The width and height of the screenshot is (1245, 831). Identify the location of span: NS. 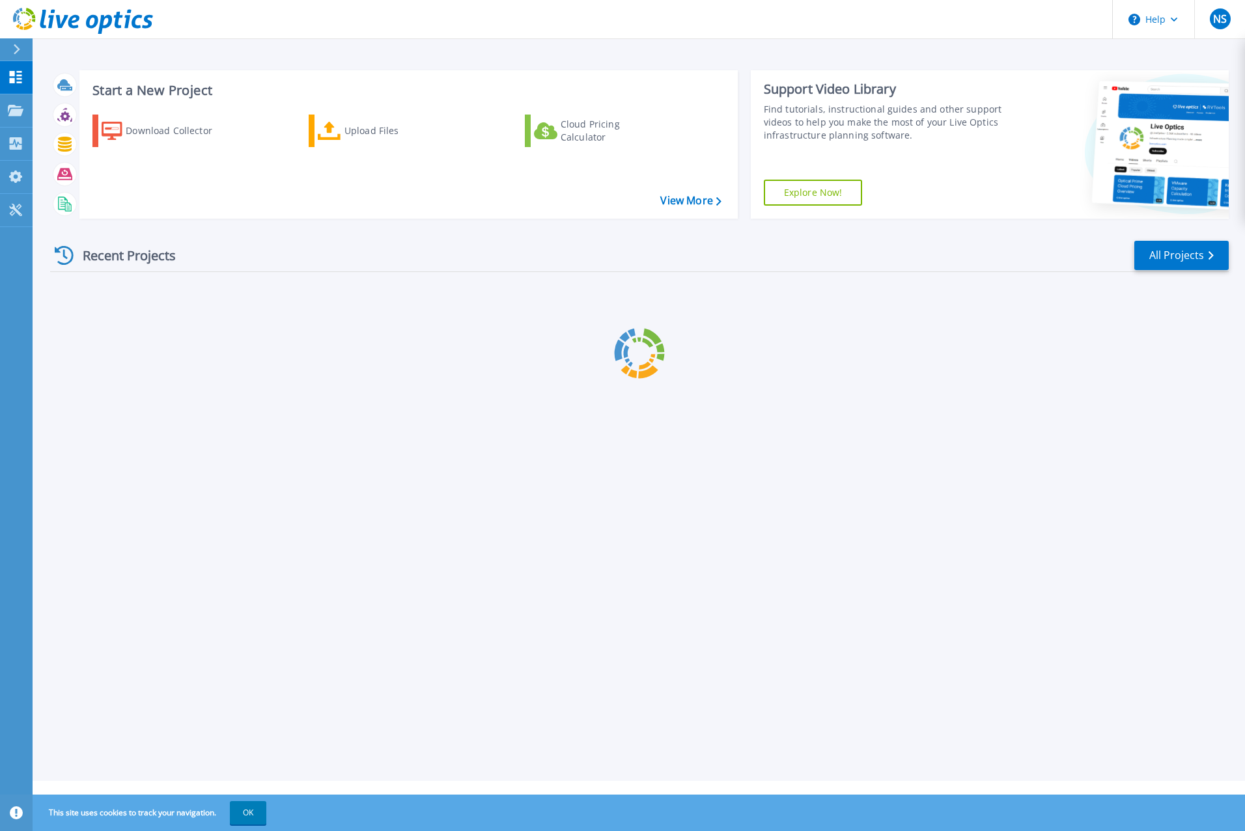
(1220, 19).